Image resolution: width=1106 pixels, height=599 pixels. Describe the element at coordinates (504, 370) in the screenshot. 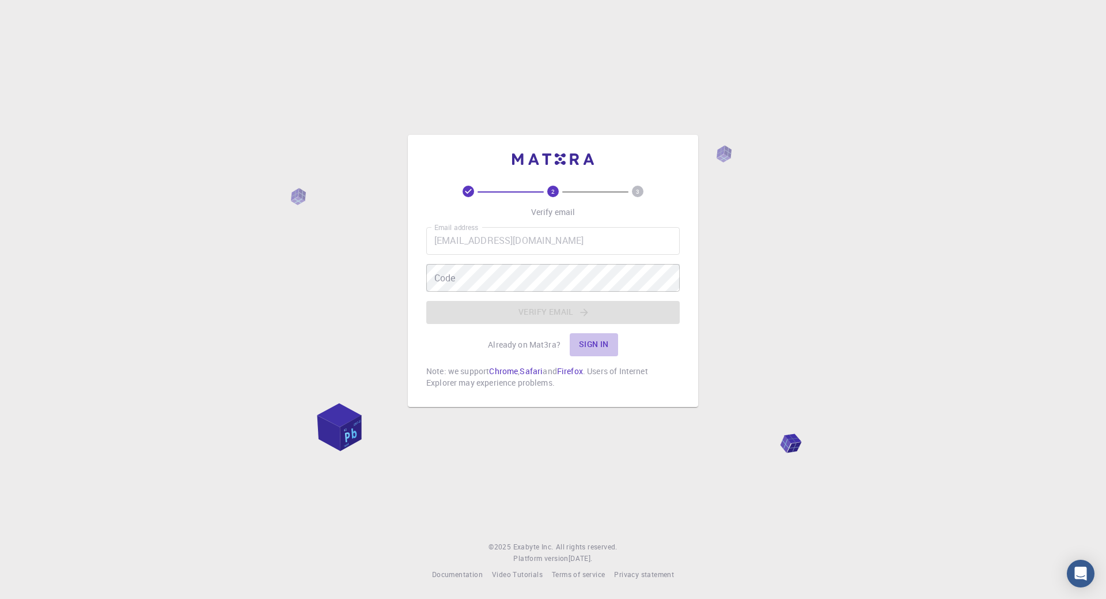

I see `a: Chrome` at that location.